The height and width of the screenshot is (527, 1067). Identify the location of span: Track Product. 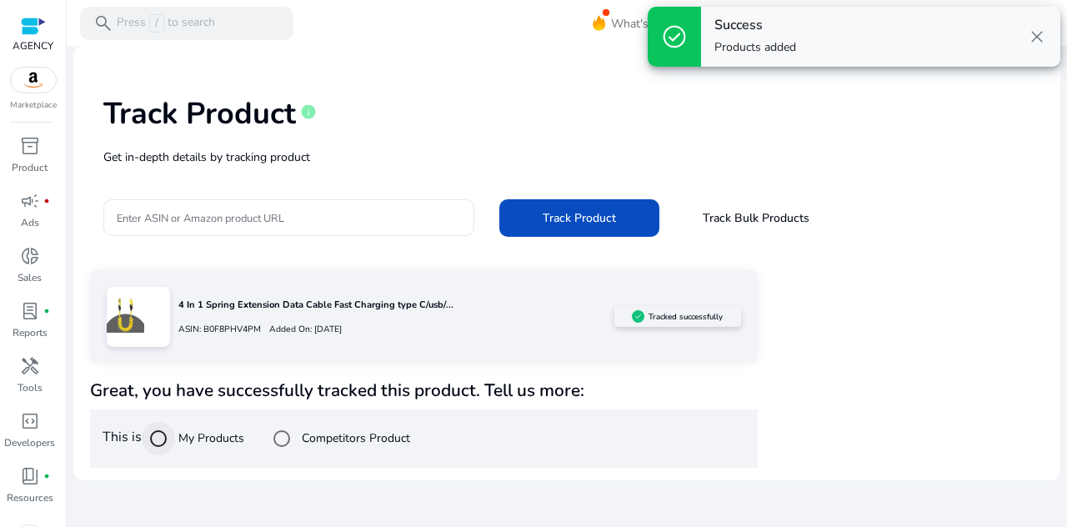
(579, 218).